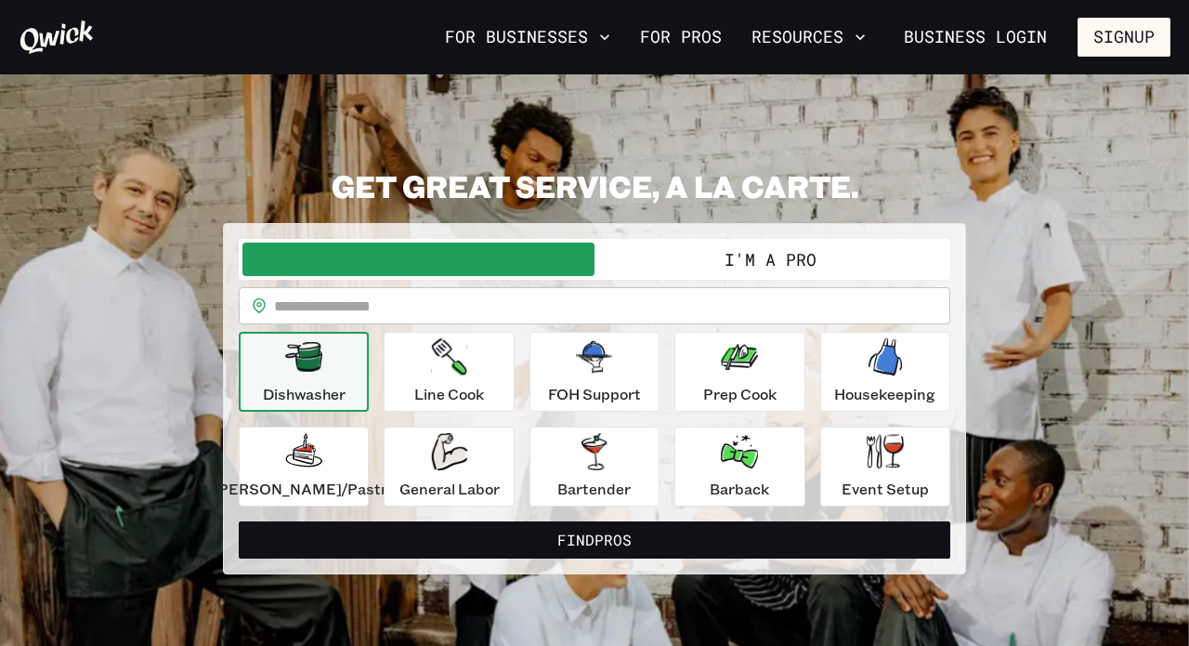  What do you see at coordinates (304, 372) in the screenshot?
I see `button: Dishwasher` at bounding box center [304, 372].